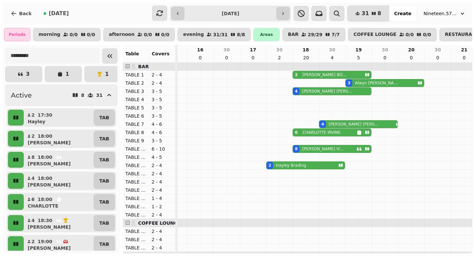 Image resolution: width=475 pixels, height=256 pixels. Describe the element at coordinates (403, 14) in the screenshot. I see `button: Create` at that location.